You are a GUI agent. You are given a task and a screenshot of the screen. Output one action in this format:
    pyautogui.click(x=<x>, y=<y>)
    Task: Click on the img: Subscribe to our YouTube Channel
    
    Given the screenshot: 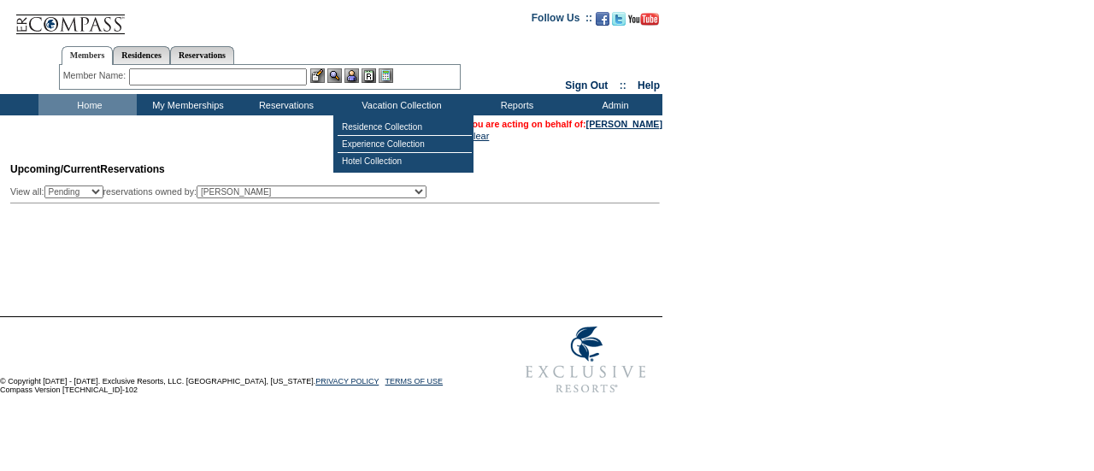 What is the action you would take?
    pyautogui.click(x=644, y=19)
    